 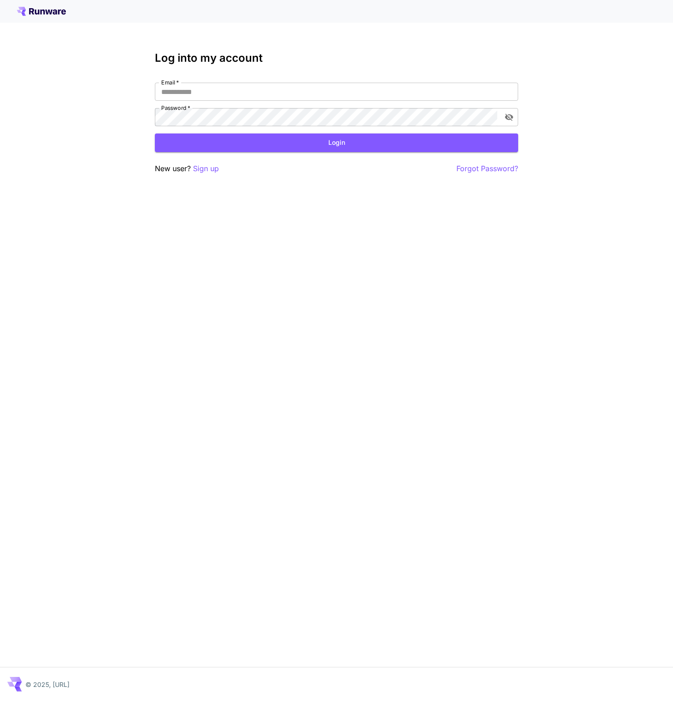 I want to click on button: Login, so click(x=337, y=143).